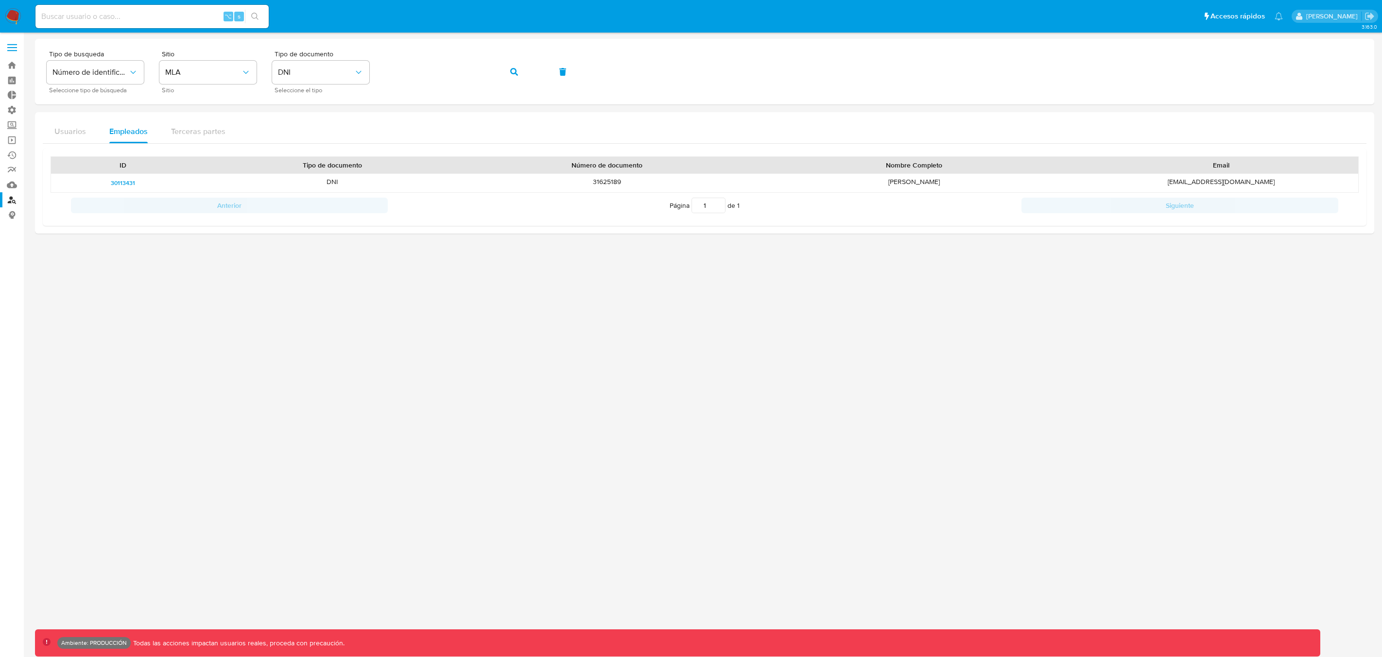 Image resolution: width=1382 pixels, height=657 pixels. What do you see at coordinates (1333, 16) in the screenshot?
I see `p: yamil.zavala@mercadolibre.com` at bounding box center [1333, 16].